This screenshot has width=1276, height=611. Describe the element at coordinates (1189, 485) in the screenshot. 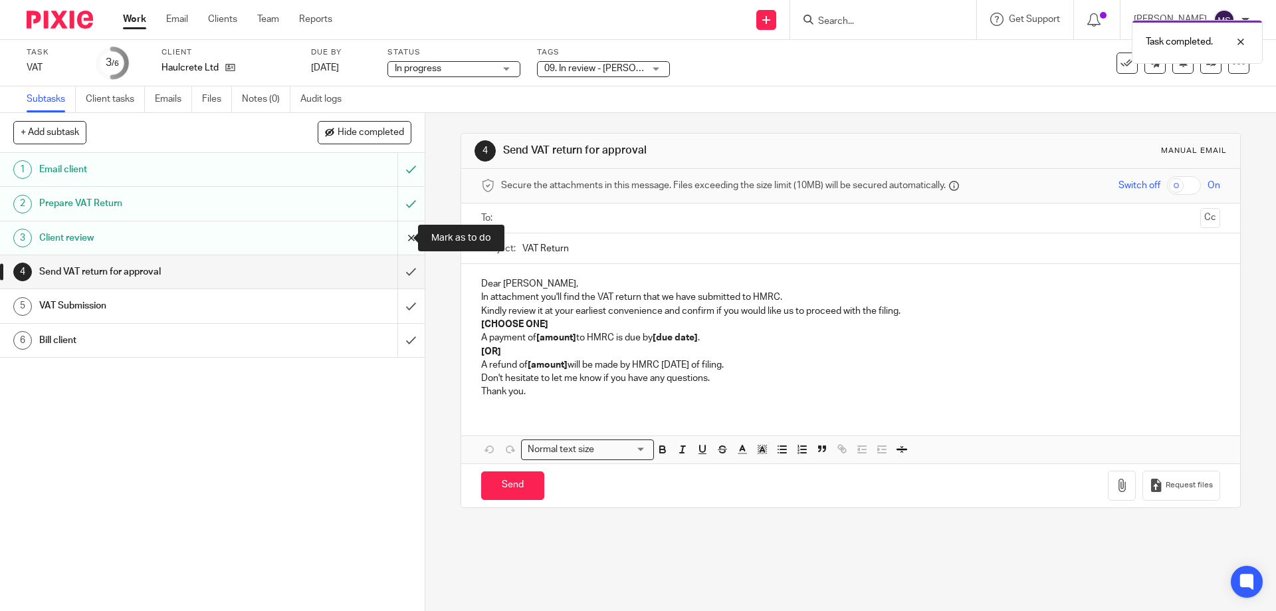

I see `span: Request files` at that location.